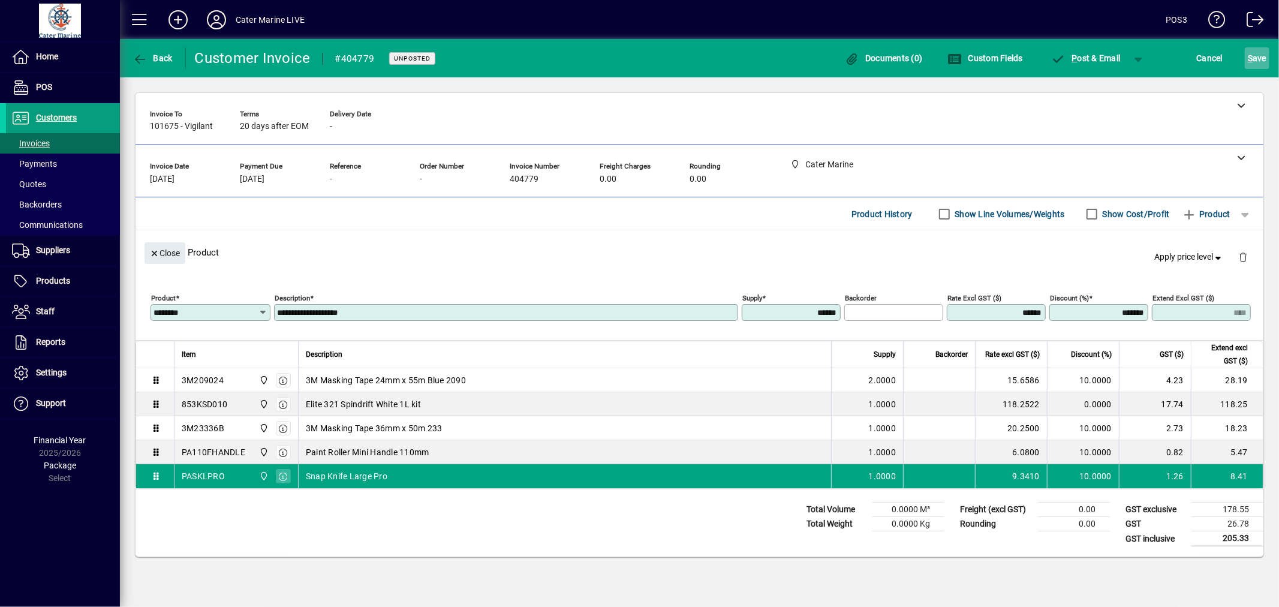 Image resolution: width=1279 pixels, height=607 pixels. I want to click on button: Back, so click(152, 58).